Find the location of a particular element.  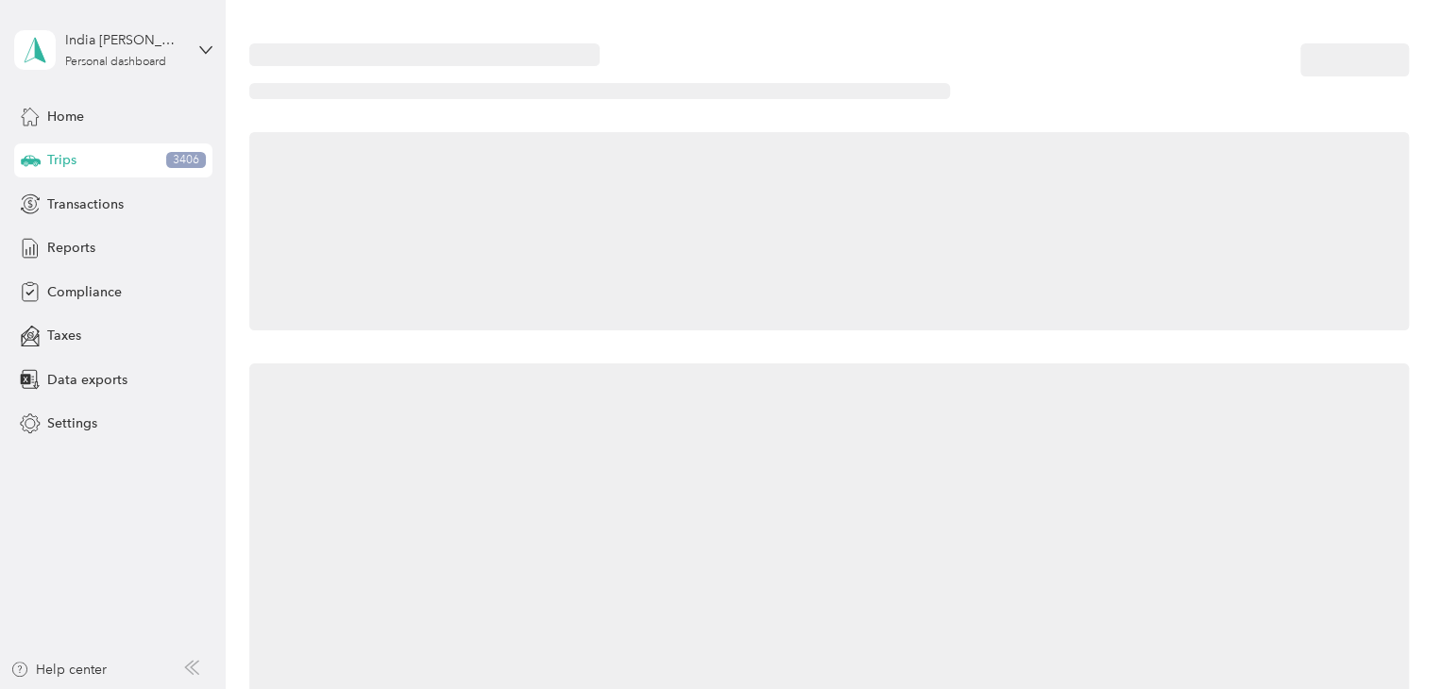

span: Home is located at coordinates (65, 116).